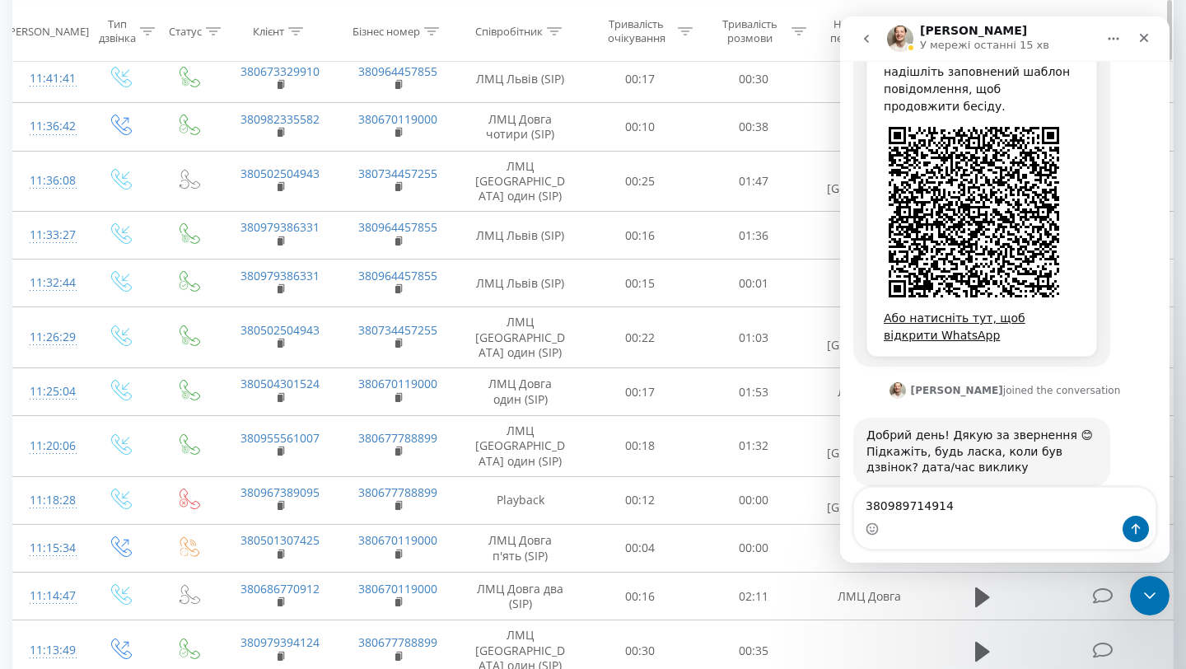 Image resolution: width=1186 pixels, height=669 pixels. I want to click on span: Розмова не відбулась, so click(982, 547).